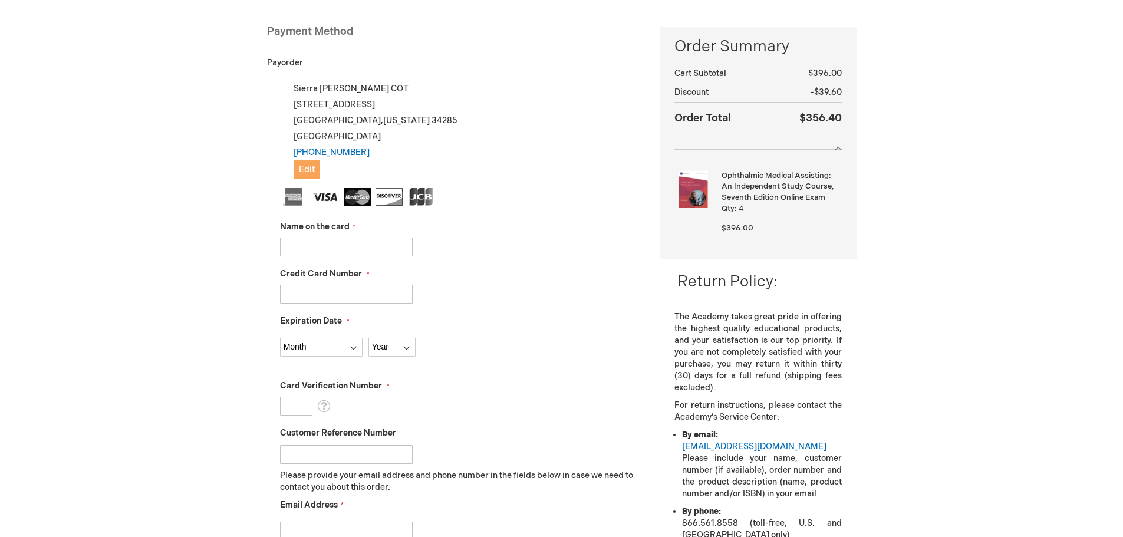  I want to click on button: Edit, so click(306, 170).